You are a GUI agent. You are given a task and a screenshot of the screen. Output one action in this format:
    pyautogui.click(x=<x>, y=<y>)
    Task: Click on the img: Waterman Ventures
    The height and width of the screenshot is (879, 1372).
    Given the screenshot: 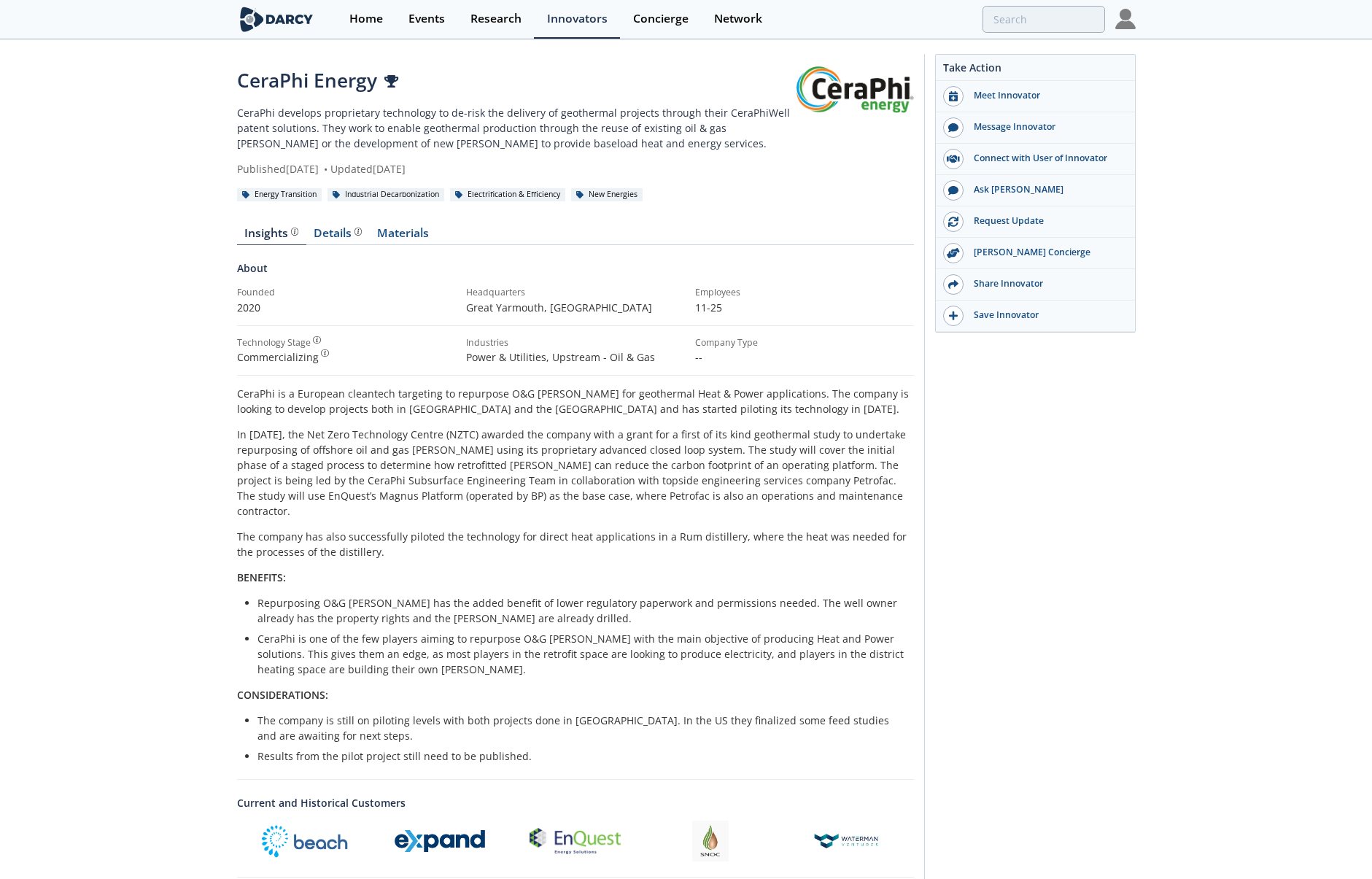 What is the action you would take?
    pyautogui.click(x=846, y=840)
    